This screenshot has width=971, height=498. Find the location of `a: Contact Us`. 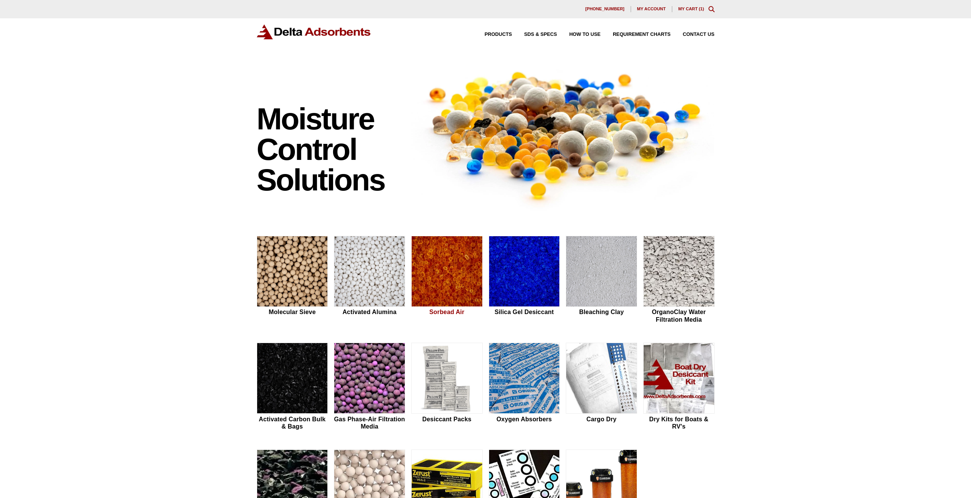

a: Contact Us is located at coordinates (693, 34).